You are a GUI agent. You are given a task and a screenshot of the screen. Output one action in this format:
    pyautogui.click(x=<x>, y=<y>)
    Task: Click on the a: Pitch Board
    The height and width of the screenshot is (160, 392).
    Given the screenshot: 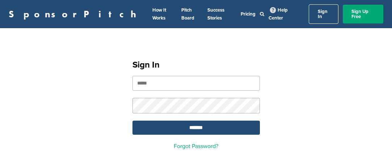 What is the action you would take?
    pyautogui.click(x=188, y=14)
    